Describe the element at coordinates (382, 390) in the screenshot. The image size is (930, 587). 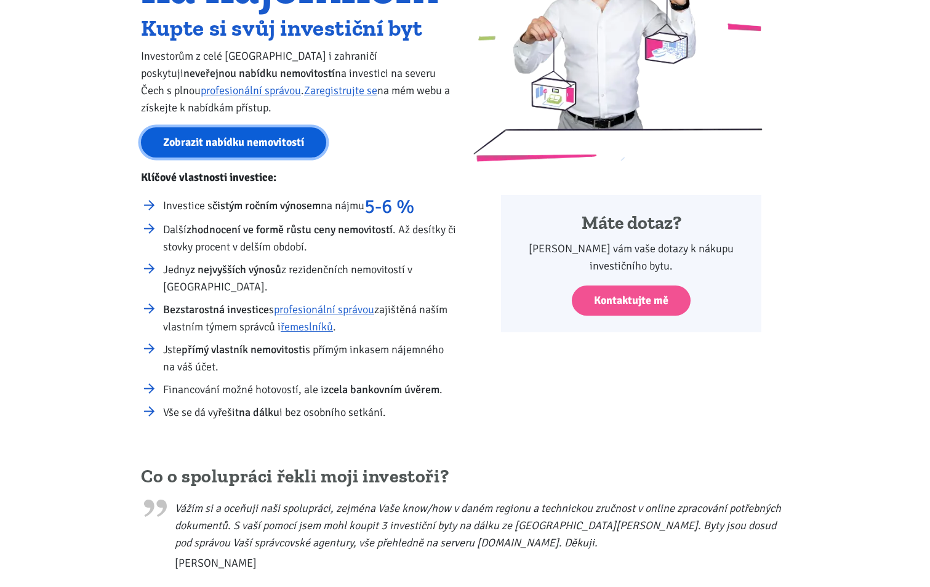
I see `strong: zcela bankovním úvěrem` at that location.